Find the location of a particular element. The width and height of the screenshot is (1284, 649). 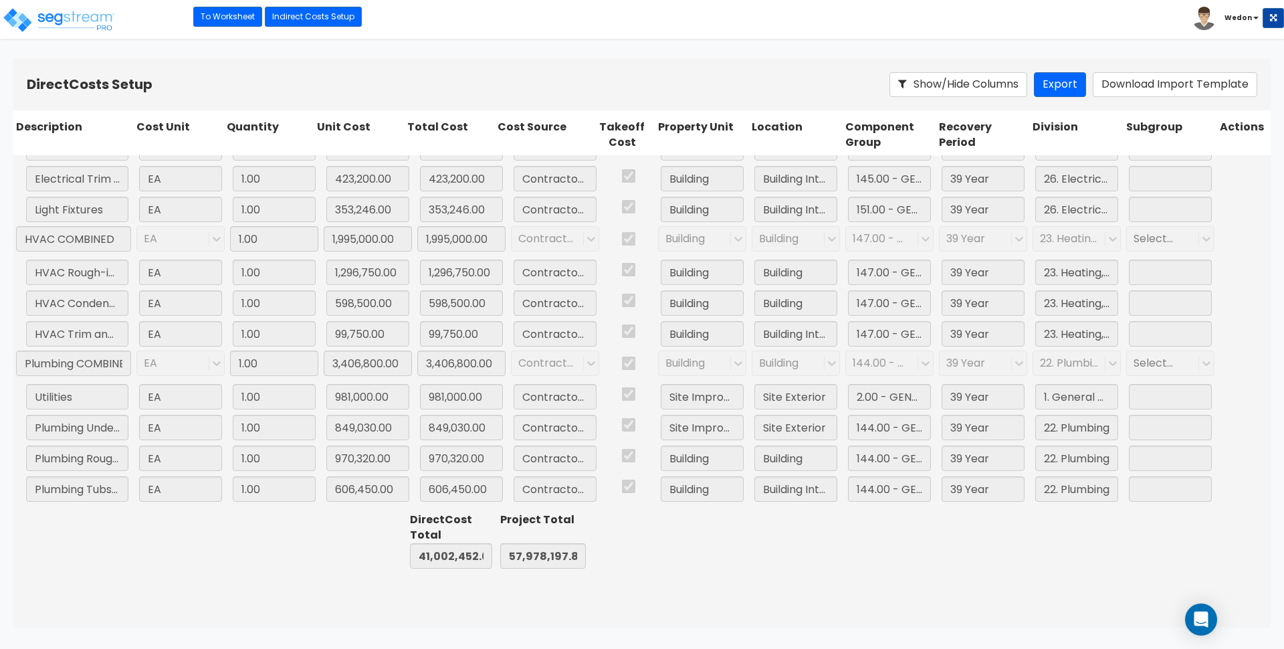

div: Property Unit is located at coordinates (702, 135).